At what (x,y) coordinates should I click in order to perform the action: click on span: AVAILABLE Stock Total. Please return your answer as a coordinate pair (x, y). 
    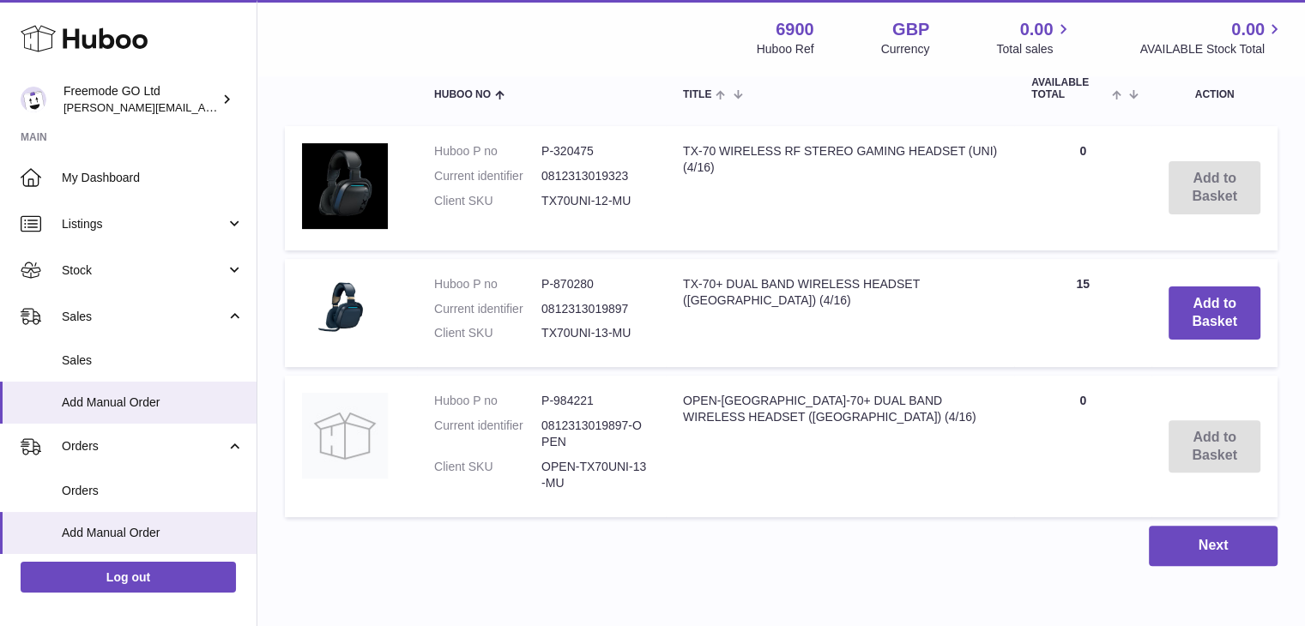
    Looking at the image, I should click on (1211, 49).